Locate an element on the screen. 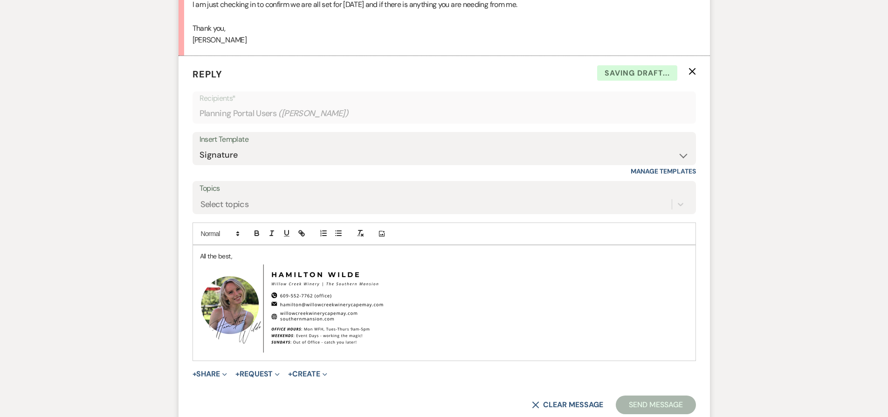 Image resolution: width=888 pixels, height=417 pixels. button: Request is located at coordinates (257, 374).